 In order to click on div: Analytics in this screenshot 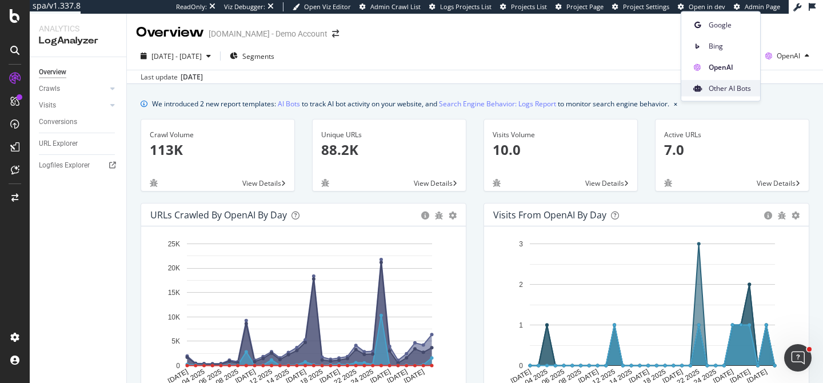, I will do `click(78, 29)`.